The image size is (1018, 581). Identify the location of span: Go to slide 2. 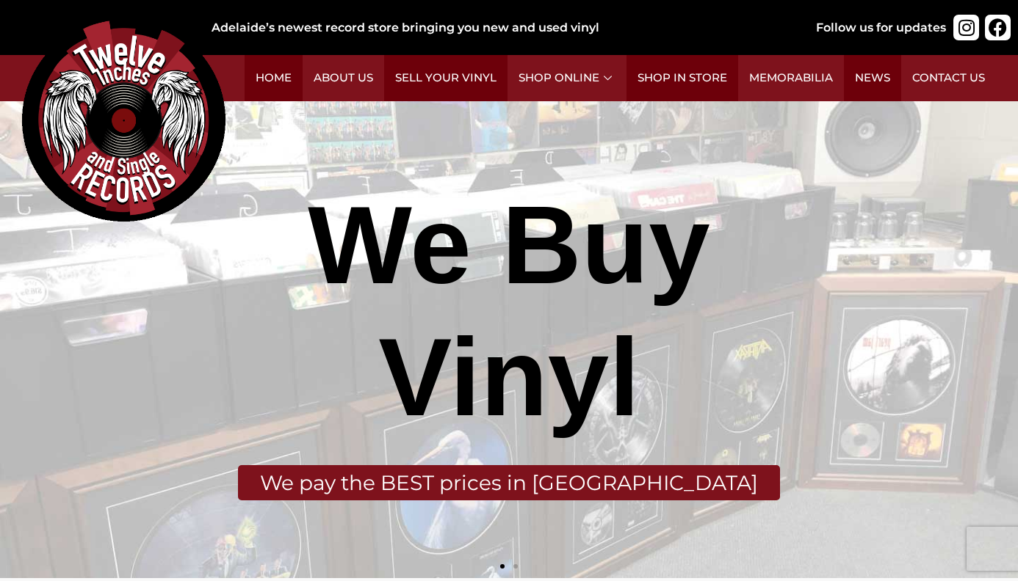
(515, 567).